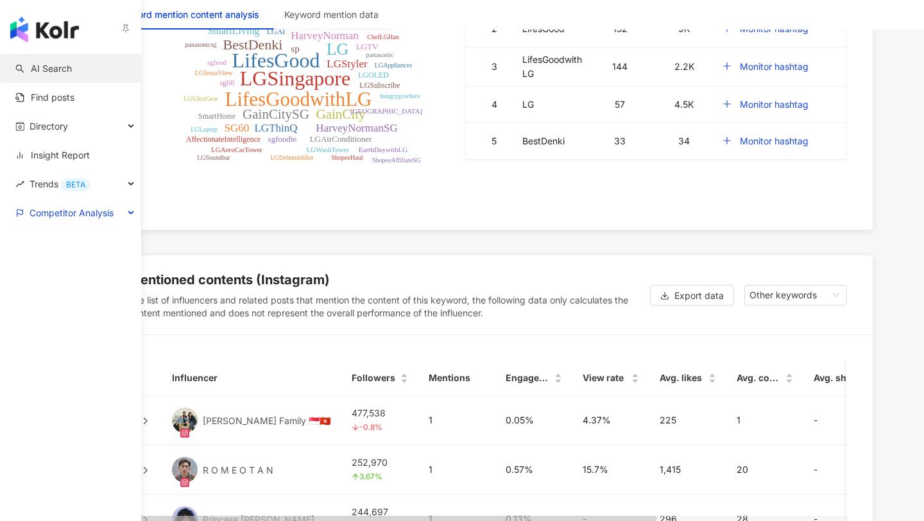  Describe the element at coordinates (553, 141) in the screenshot. I see `div: BestDenki` at that location.